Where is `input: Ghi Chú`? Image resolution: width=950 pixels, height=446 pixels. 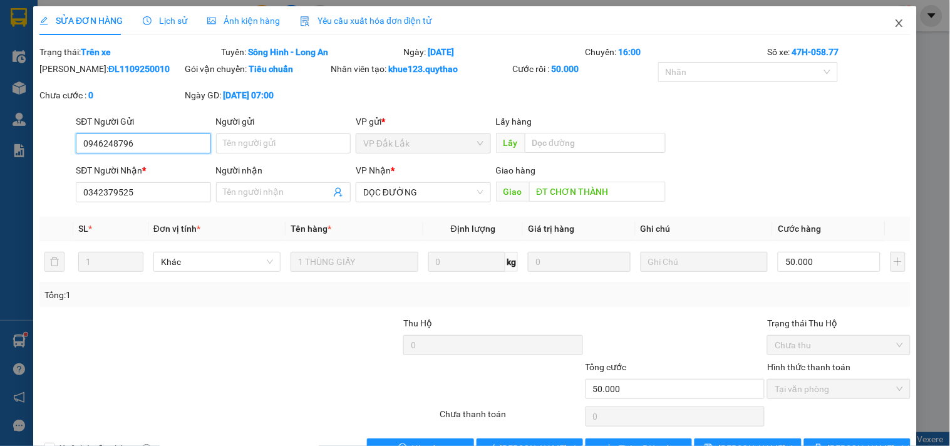 input: Ghi Chú is located at coordinates (704, 262).